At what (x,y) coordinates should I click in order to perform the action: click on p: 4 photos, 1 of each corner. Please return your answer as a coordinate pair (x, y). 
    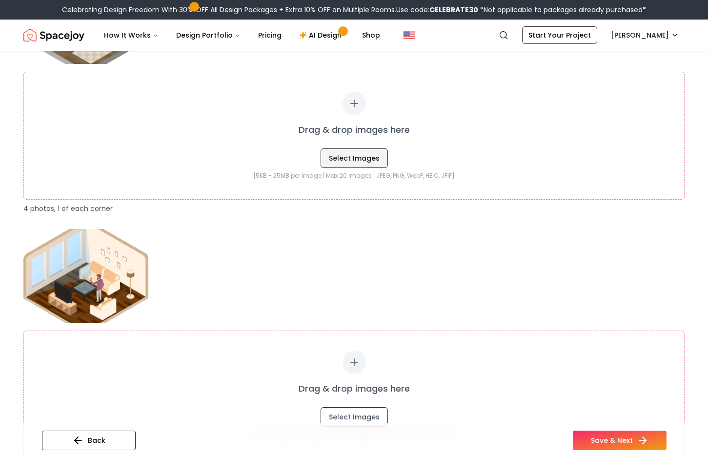
    Looking at the image, I should click on (354, 208).